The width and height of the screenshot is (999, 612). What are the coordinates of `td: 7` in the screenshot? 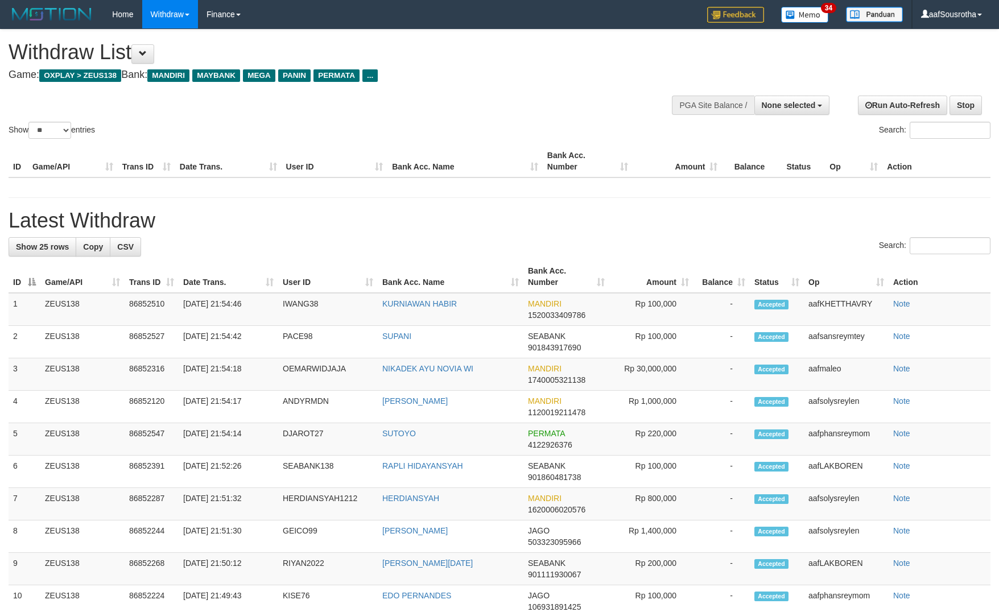 It's located at (24, 504).